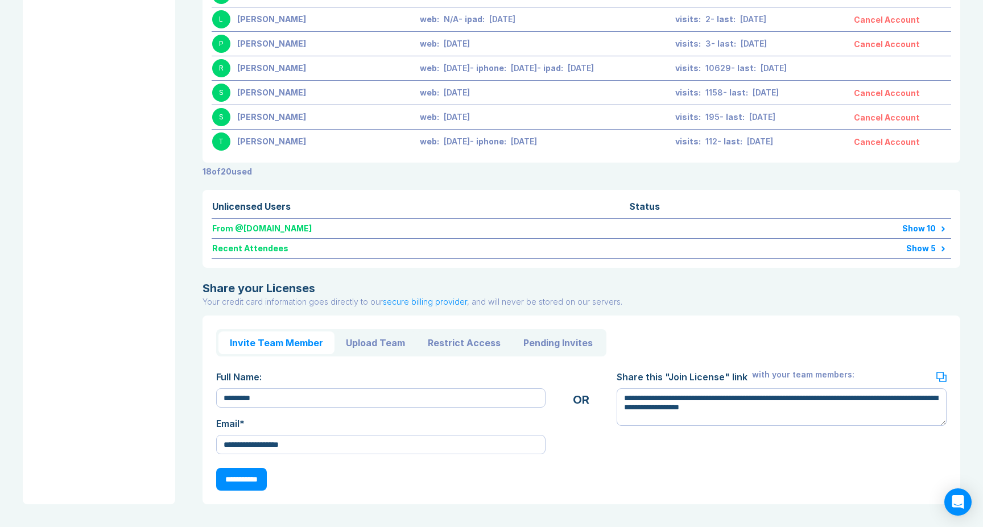  I want to click on button: Pending Invites, so click(558, 343).